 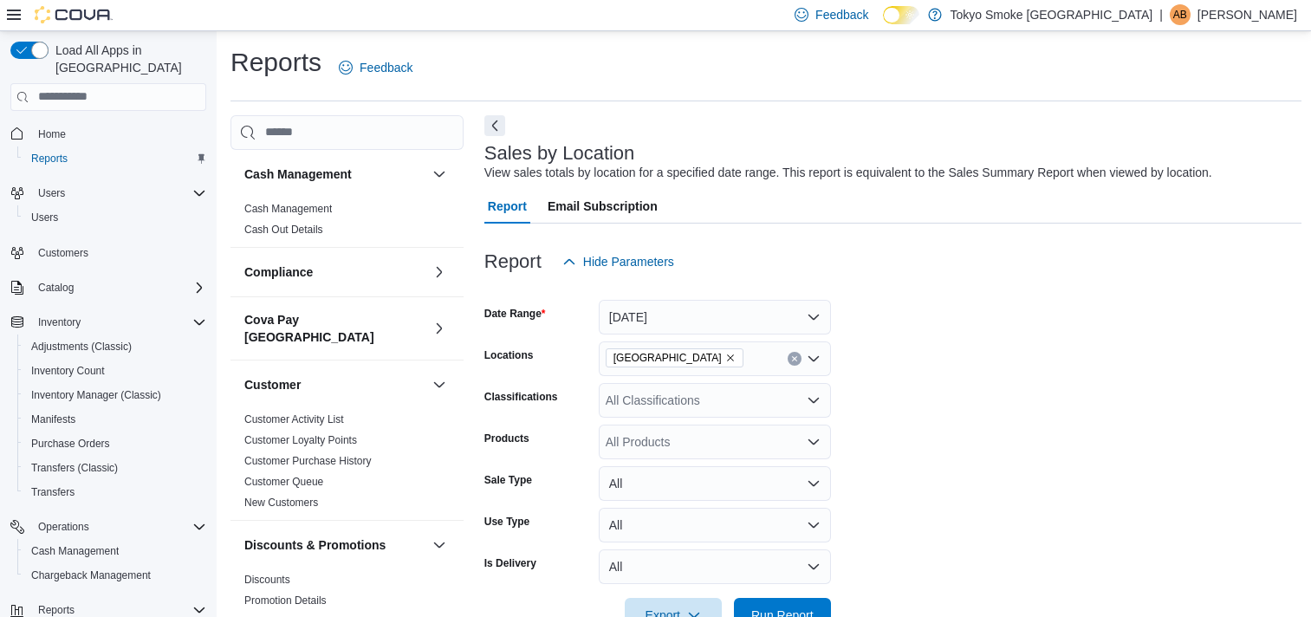 I want to click on a: Customer Activity List, so click(x=294, y=419).